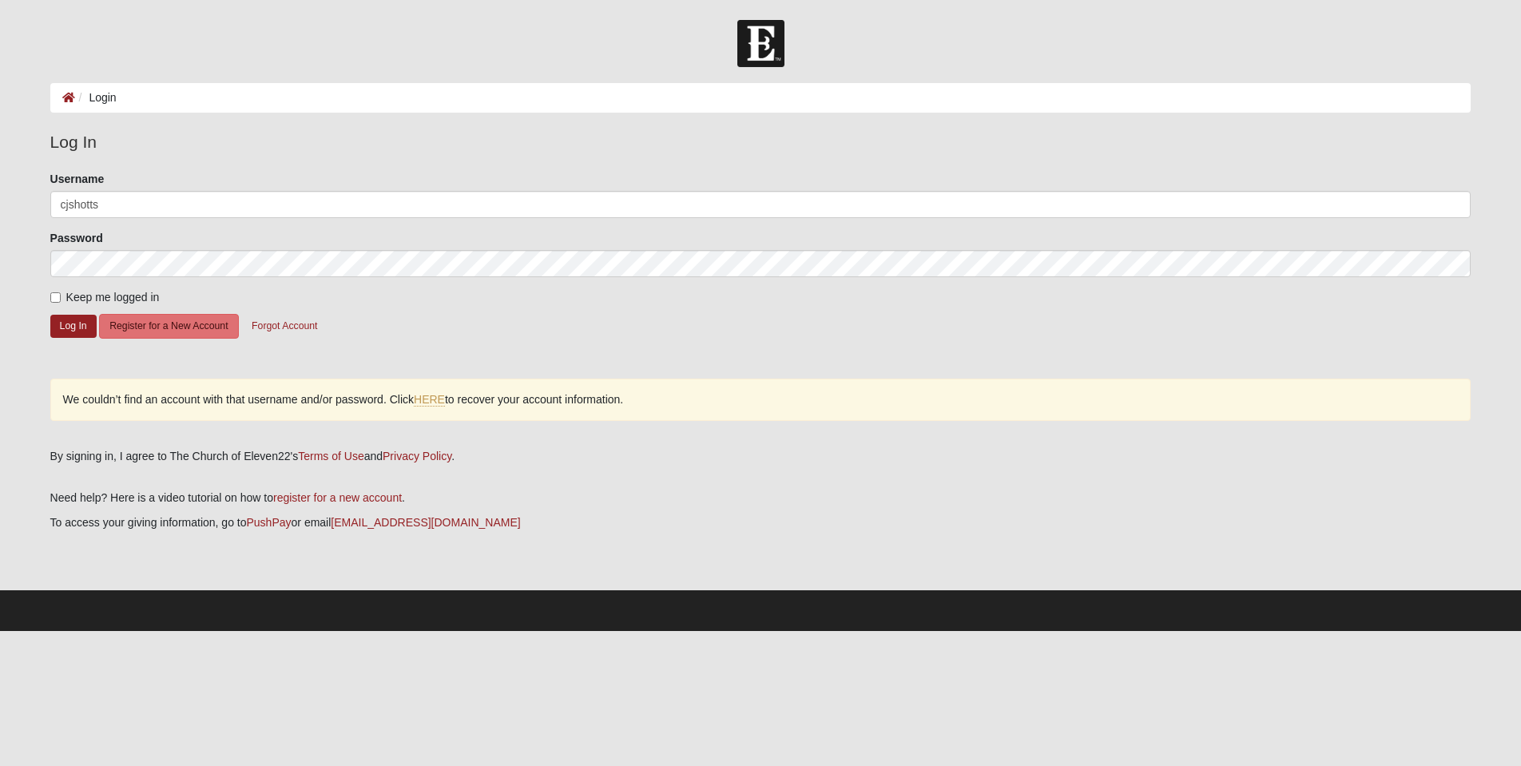 The image size is (1521, 766). What do you see at coordinates (760, 522) in the screenshot?
I see `p: To access your giving information, go to or email` at bounding box center [760, 522].